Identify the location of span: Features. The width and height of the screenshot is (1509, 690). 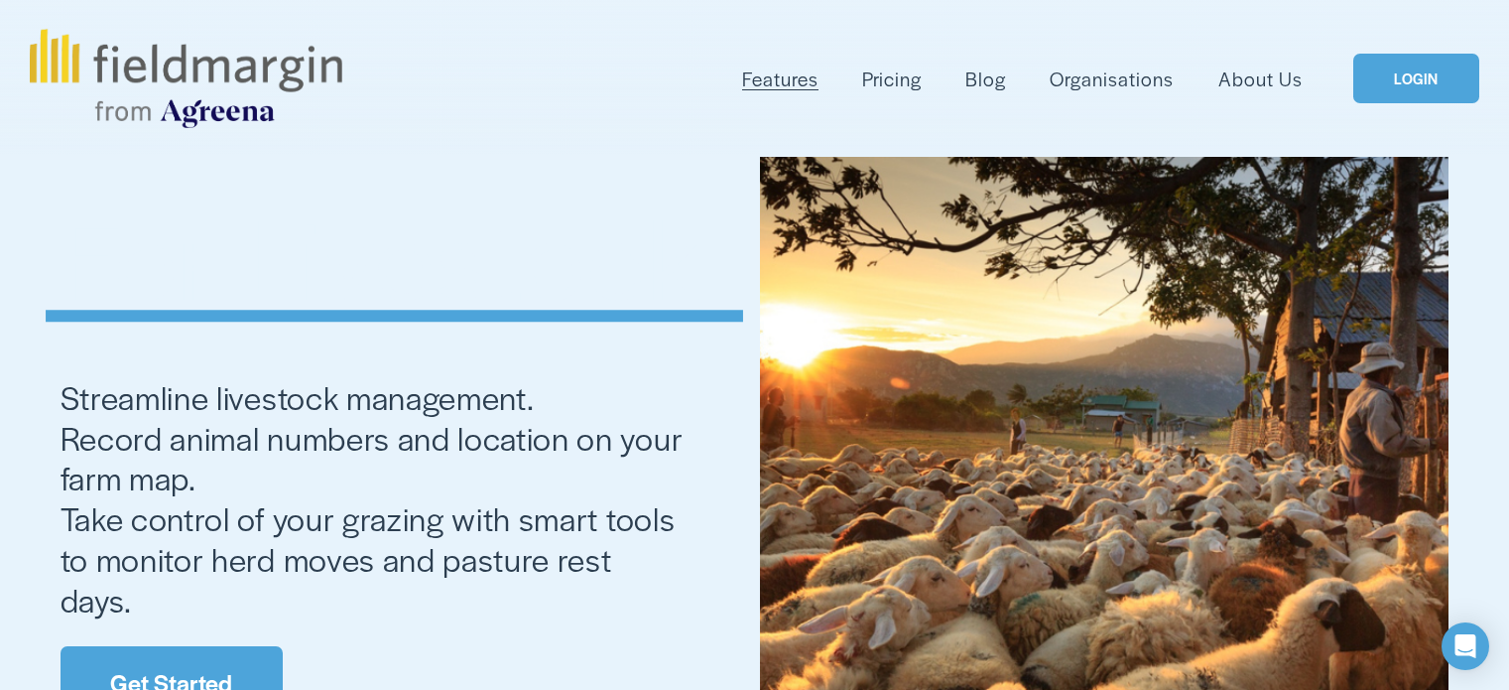
(780, 78).